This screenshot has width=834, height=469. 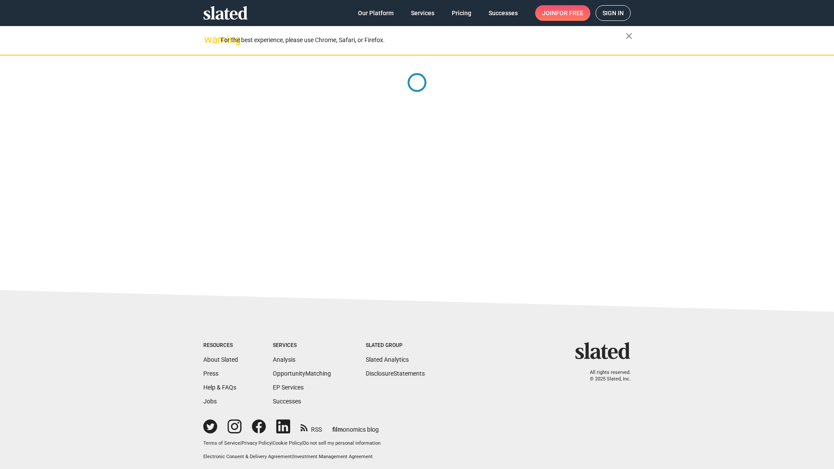 What do you see at coordinates (563, 13) in the screenshot?
I see `span: Join` at bounding box center [563, 13].